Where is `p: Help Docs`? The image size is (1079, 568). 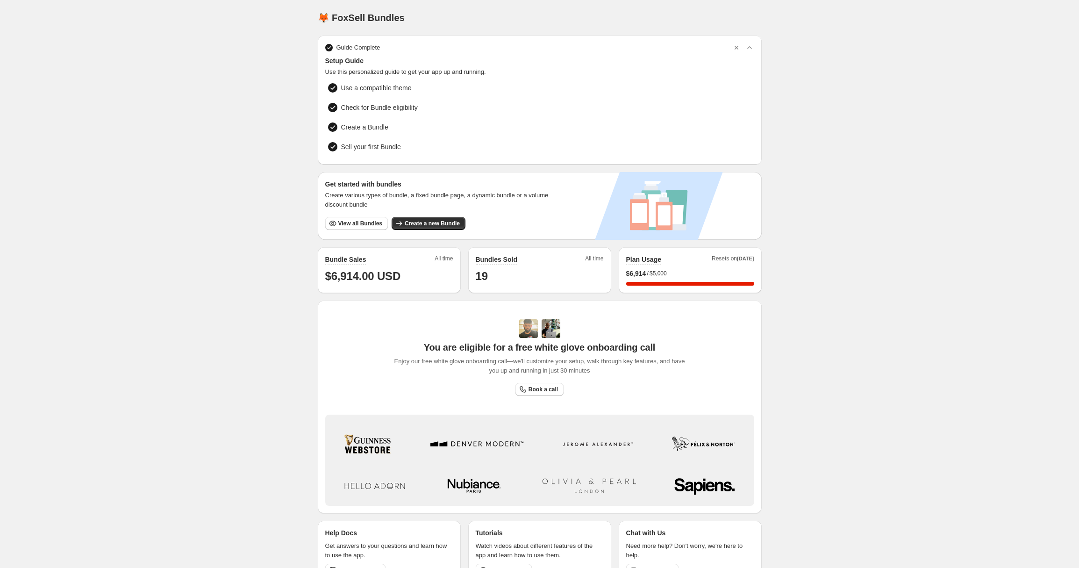 p: Help Docs is located at coordinates (341, 533).